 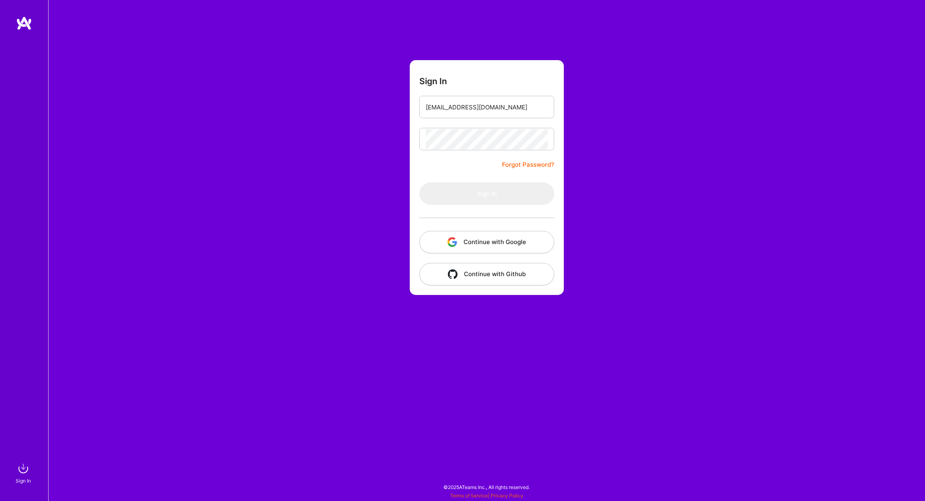 I want to click on a: Privacy Policy, so click(x=507, y=496).